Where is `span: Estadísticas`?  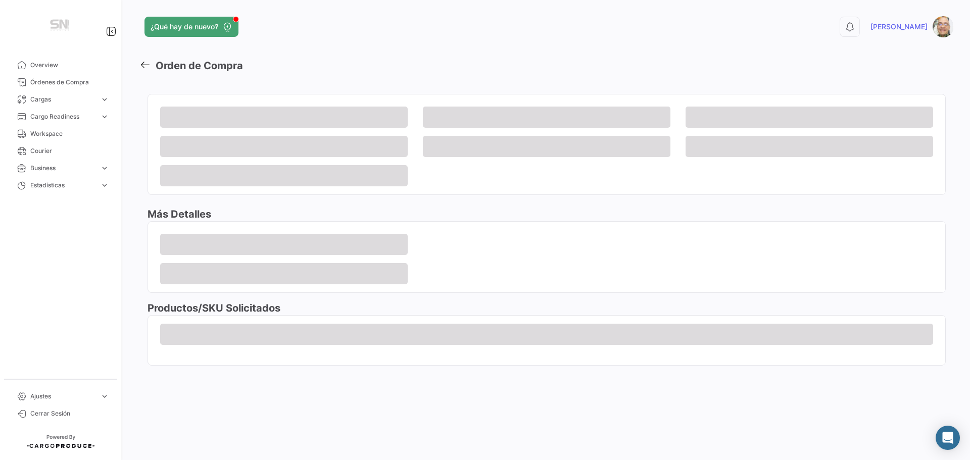 span: Estadísticas is located at coordinates (63, 185).